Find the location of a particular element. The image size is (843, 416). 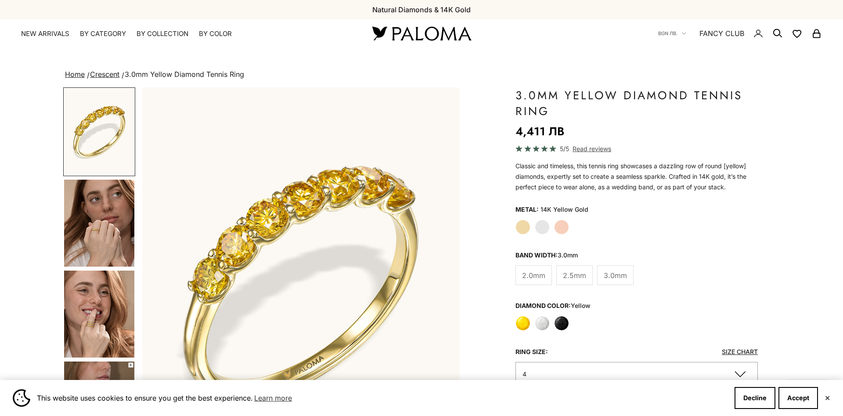

button: Go to item 4 is located at coordinates (99, 223).